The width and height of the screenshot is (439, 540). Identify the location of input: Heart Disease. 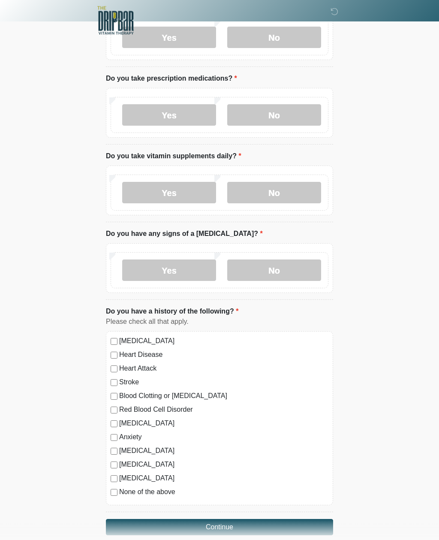
(114, 355).